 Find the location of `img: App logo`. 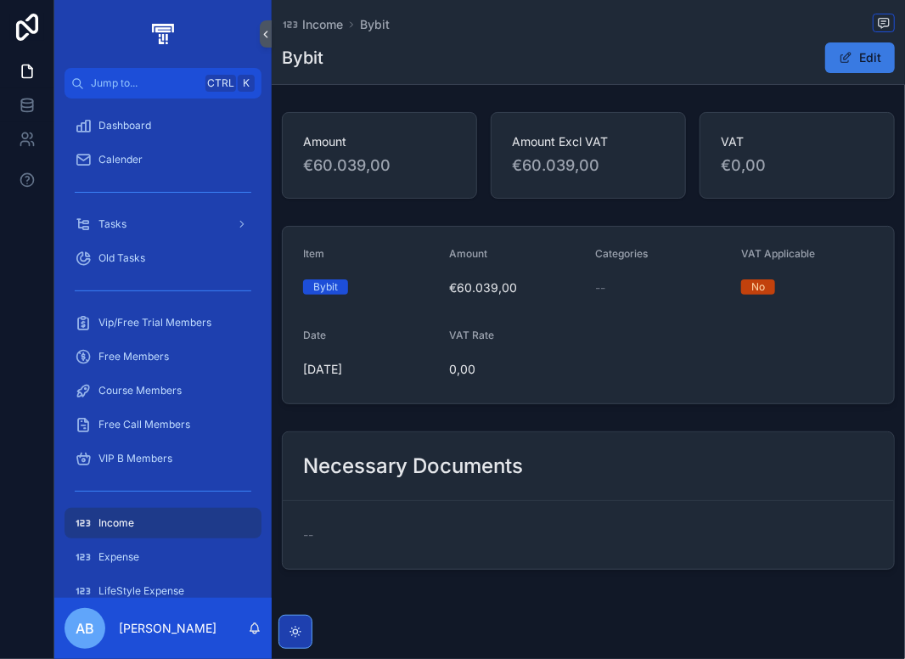

img: App logo is located at coordinates (162, 34).